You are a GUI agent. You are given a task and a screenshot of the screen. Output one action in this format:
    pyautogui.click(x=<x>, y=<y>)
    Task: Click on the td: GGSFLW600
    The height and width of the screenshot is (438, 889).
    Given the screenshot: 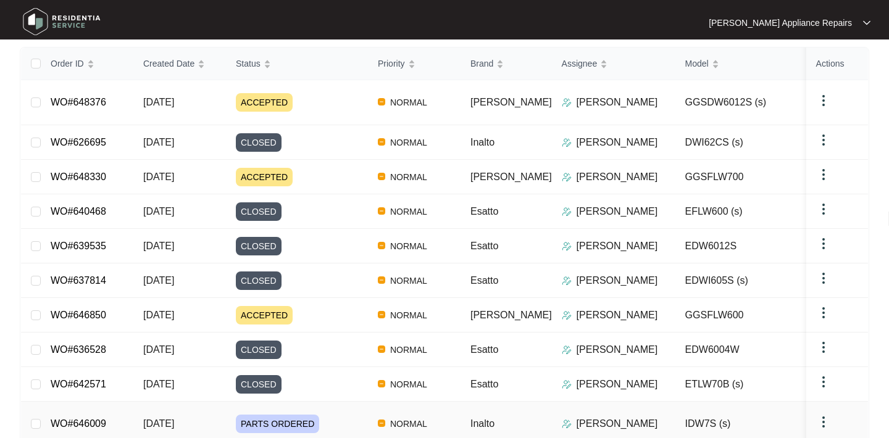 What is the action you would take?
    pyautogui.click(x=737, y=315)
    